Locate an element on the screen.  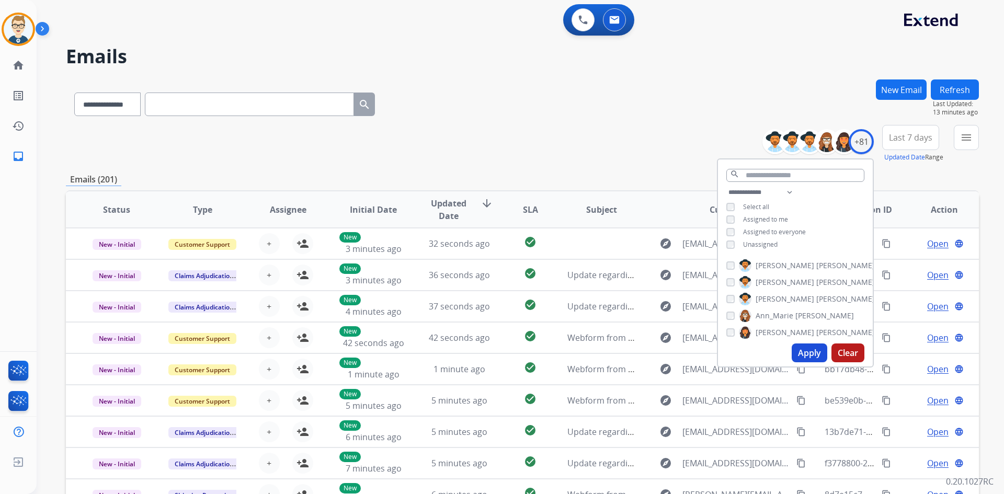
img: avatar is located at coordinates (18, 29).